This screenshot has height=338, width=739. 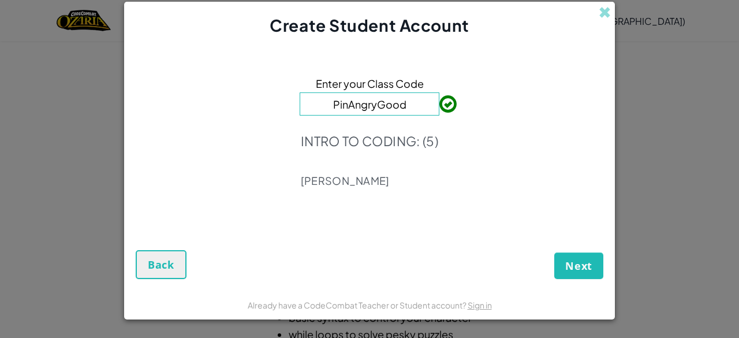 What do you see at coordinates (161, 264) in the screenshot?
I see `button: Back` at bounding box center [161, 264].